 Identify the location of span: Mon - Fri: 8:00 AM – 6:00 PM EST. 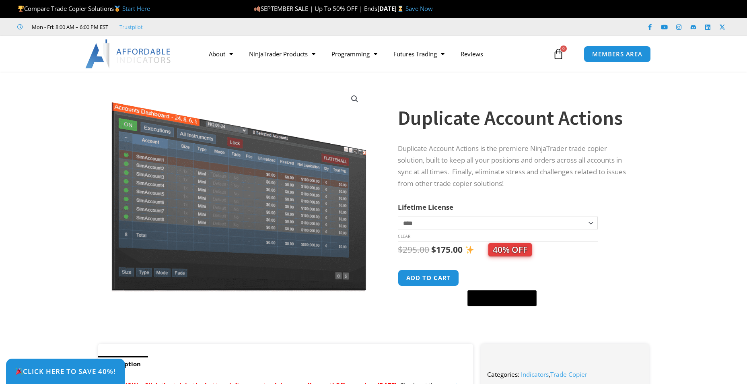
(69, 27).